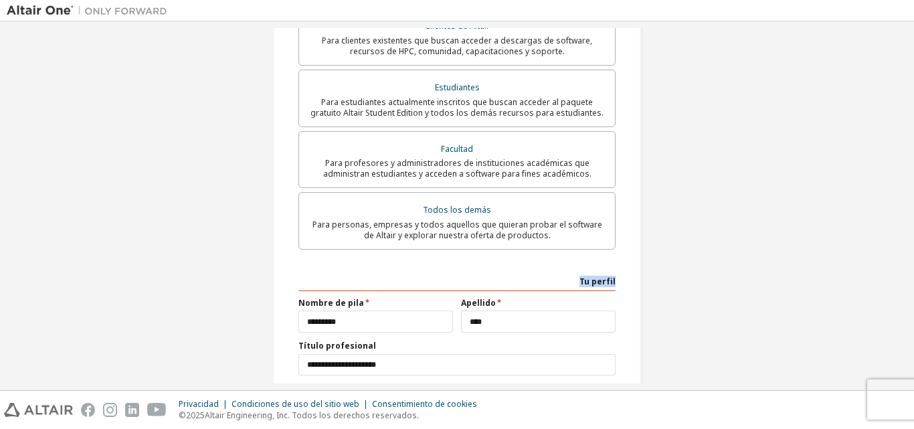 The image size is (914, 429). I want to click on img: youtube.svg, so click(157, 409).